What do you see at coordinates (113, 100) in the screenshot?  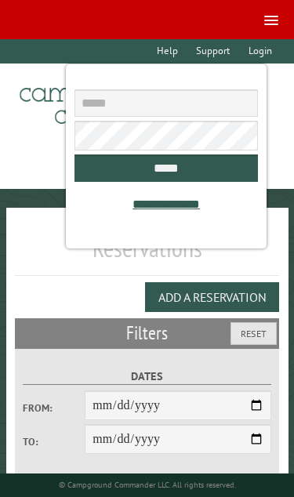 I see `img: Campground Commander` at bounding box center [113, 100].